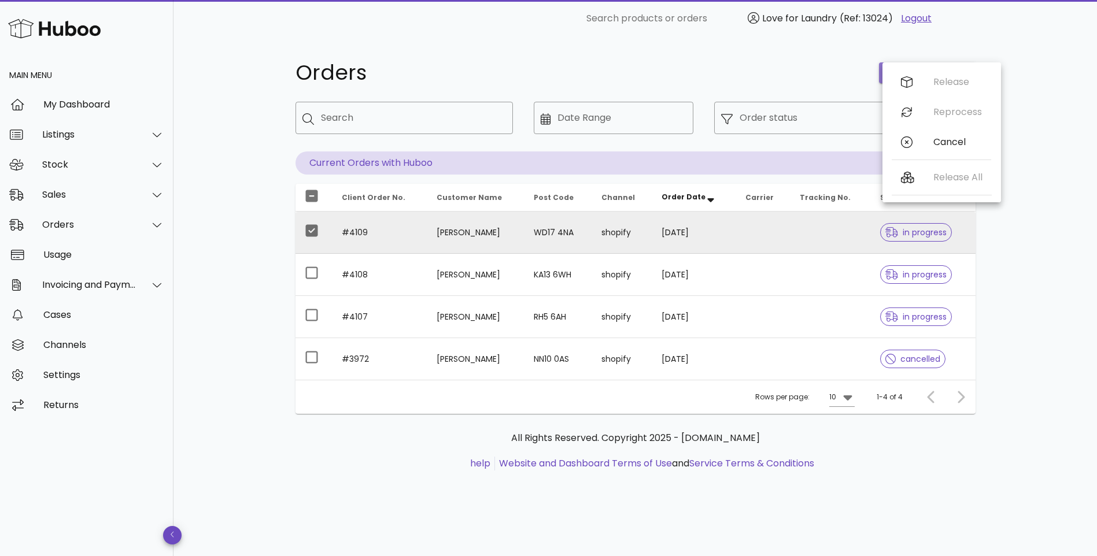 This screenshot has width=1097, height=556. Describe the element at coordinates (89, 194) in the screenshot. I see `div: Sales` at that location.